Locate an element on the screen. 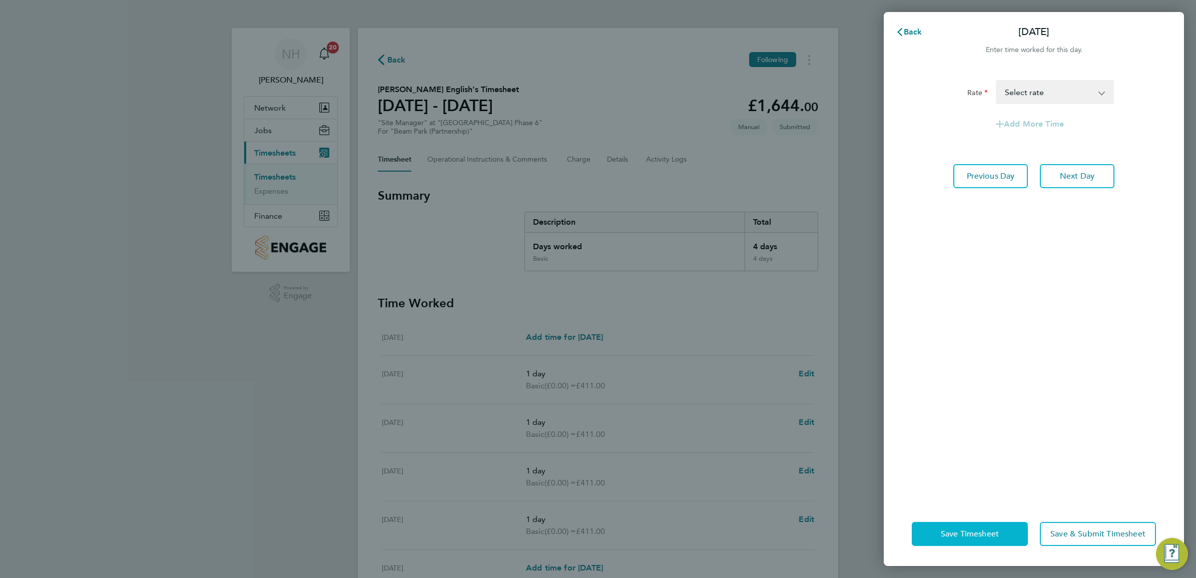 This screenshot has width=1196, height=578. span: Save Timesheet is located at coordinates (970, 534).